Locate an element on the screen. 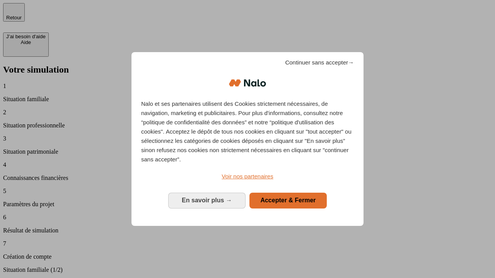  p: Nalo et ses partenaires utilisent des Cookies strictement nécessaires, de navigation, marketing e... is located at coordinates (248, 132).